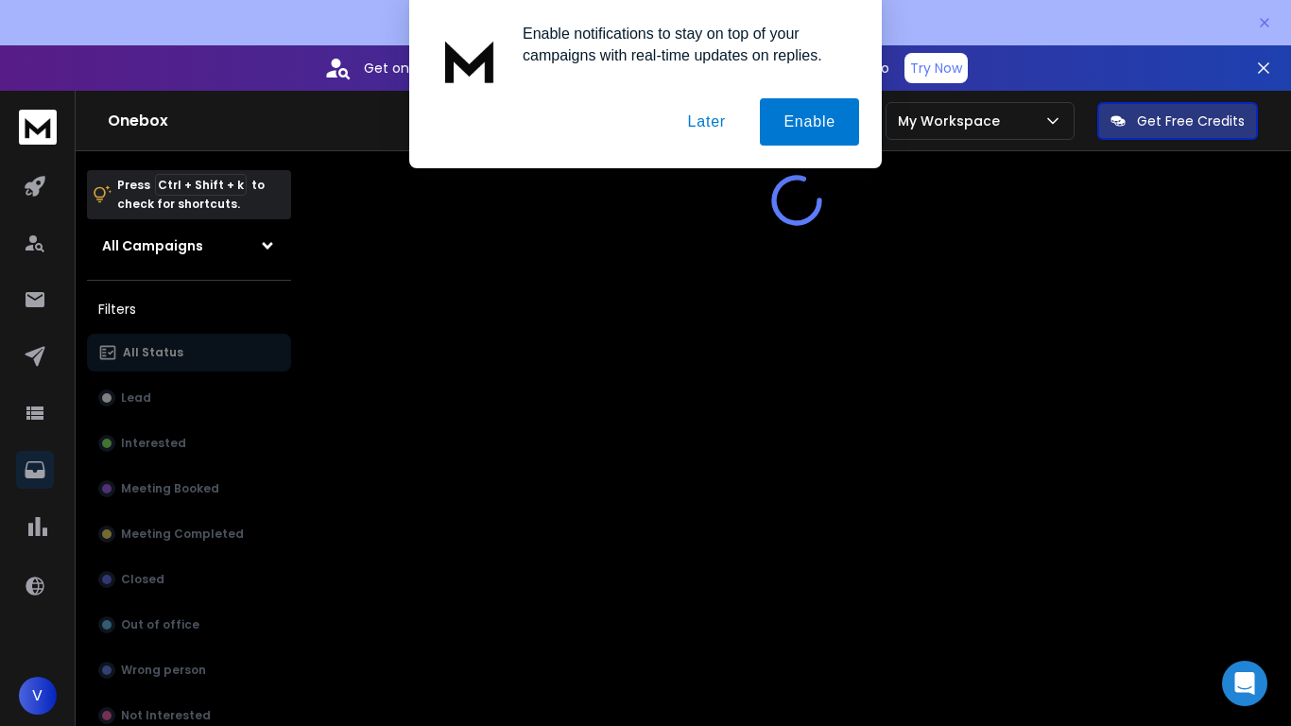  Describe the element at coordinates (191, 195) in the screenshot. I see `p: Press to check for shortcuts.` at that location.